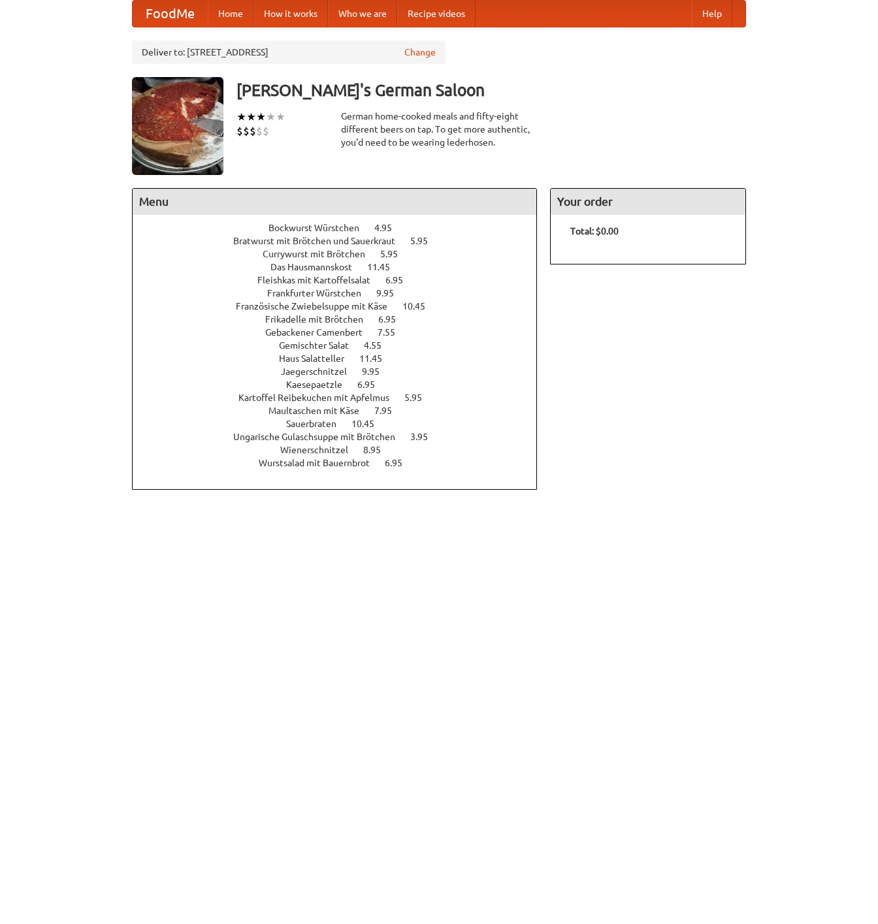  What do you see at coordinates (320, 398) in the screenshot?
I see `span: Kartoffel Reibekuchen mit Apfelmus` at bounding box center [320, 398].